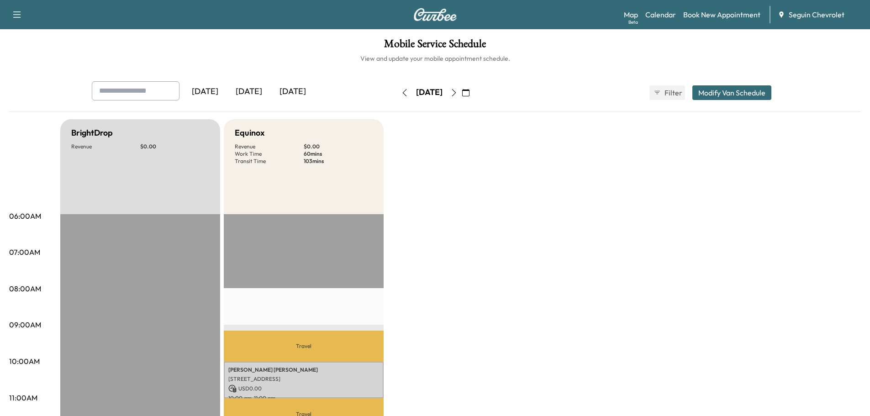  What do you see at coordinates (304, 346) in the screenshot?
I see `p: Travel` at bounding box center [304, 346].